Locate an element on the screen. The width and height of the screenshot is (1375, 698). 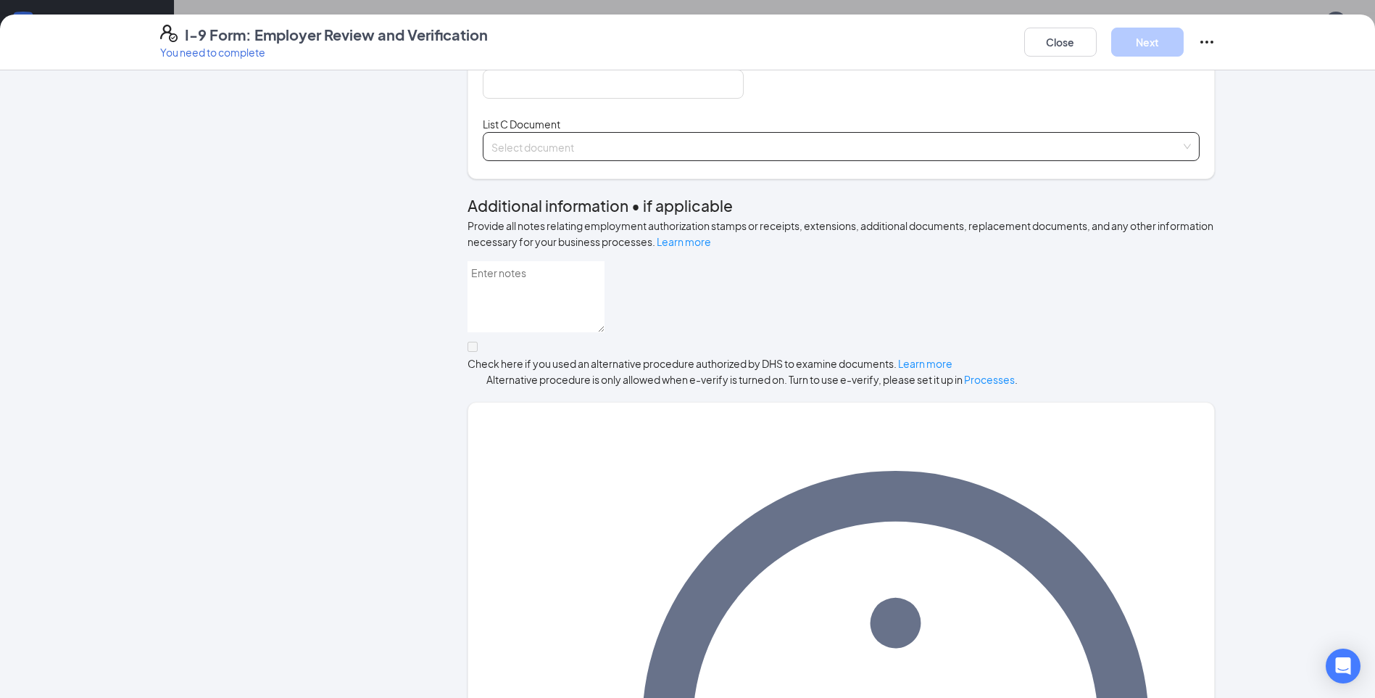
div: Open Intercom Messenger is located at coordinates (1344, 666).